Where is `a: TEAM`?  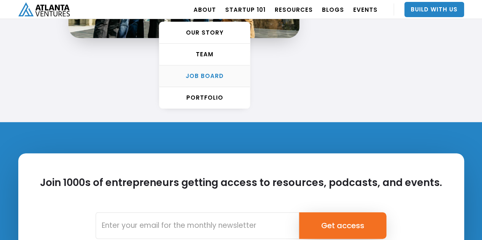
a: TEAM is located at coordinates (205, 54).